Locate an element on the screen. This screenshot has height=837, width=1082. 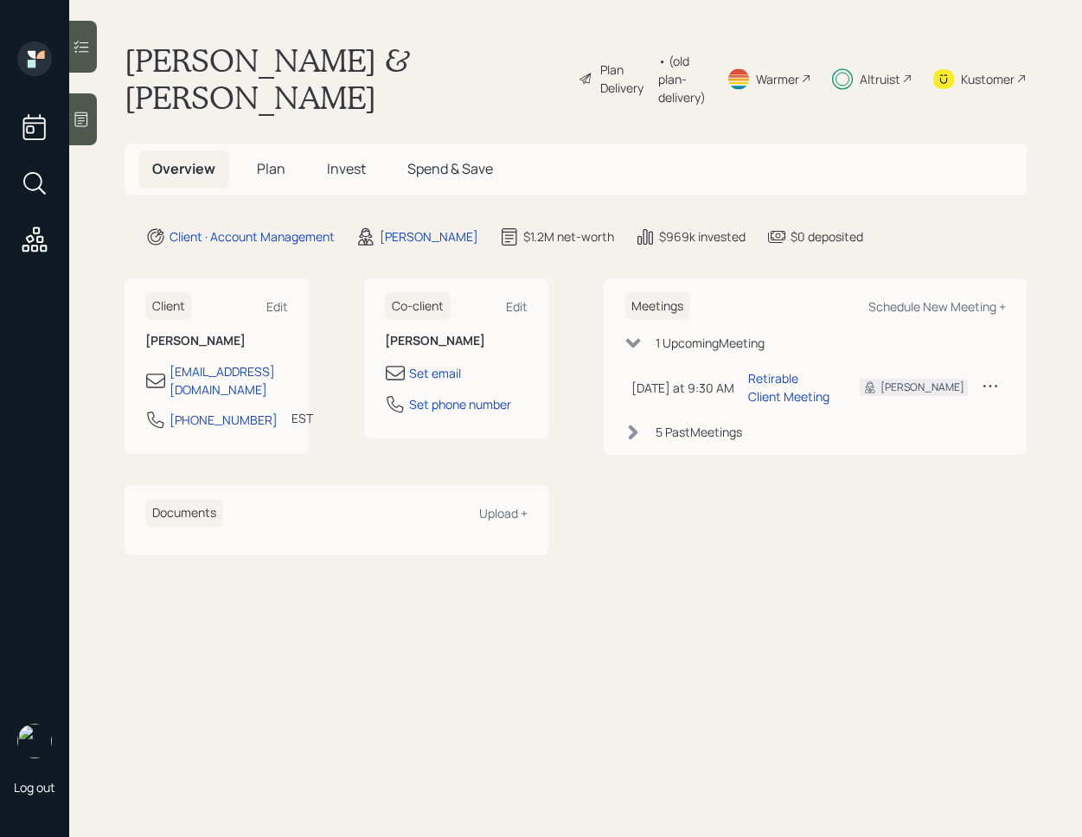
h6: Co-client is located at coordinates (418, 306).